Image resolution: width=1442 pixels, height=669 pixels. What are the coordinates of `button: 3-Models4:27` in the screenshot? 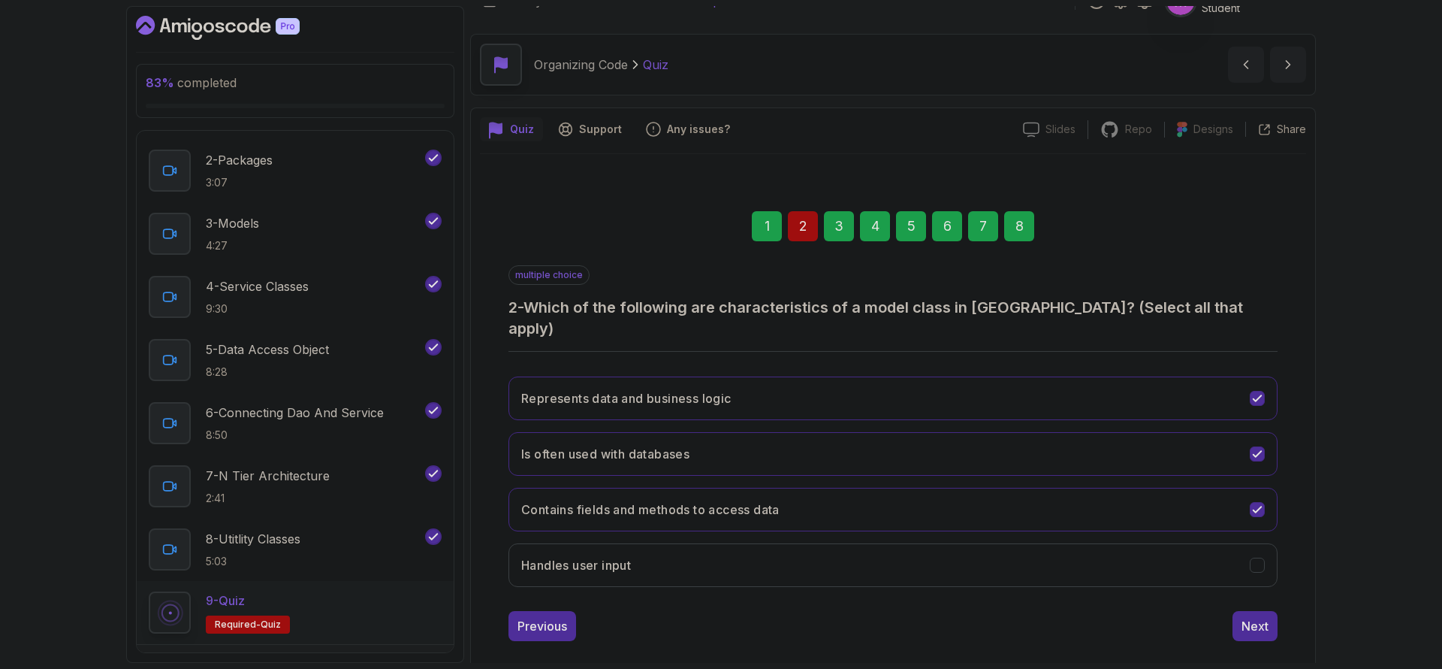 It's located at (295, 234).